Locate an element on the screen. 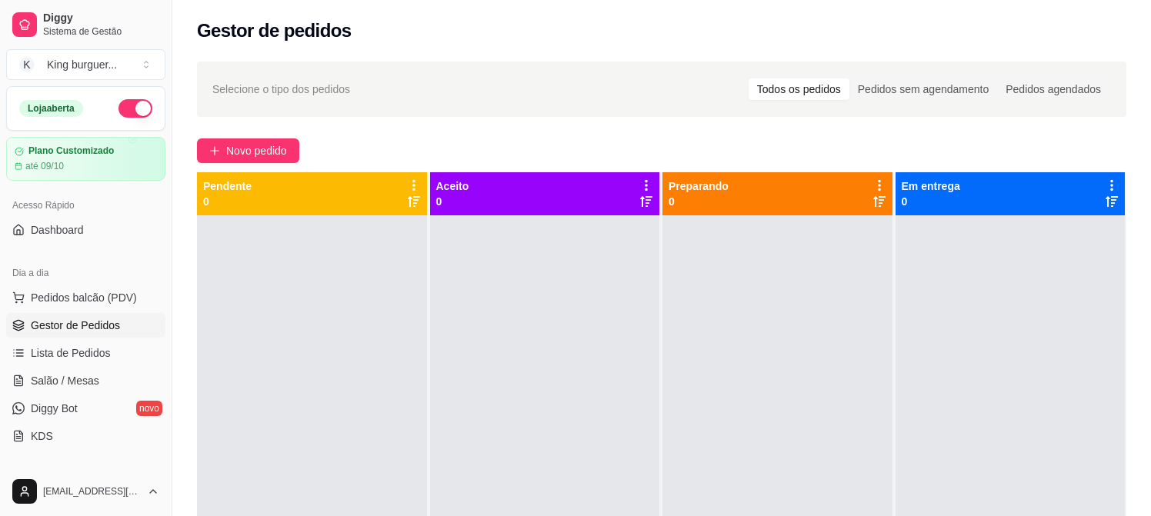  a: Gestor de Pedidos is located at coordinates (85, 326).